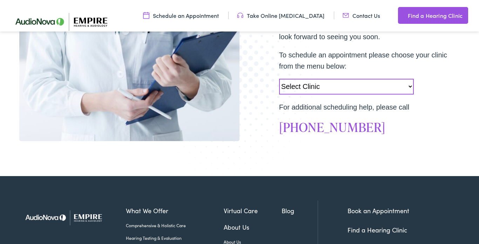  I want to click on a: About Us, so click(253, 227).